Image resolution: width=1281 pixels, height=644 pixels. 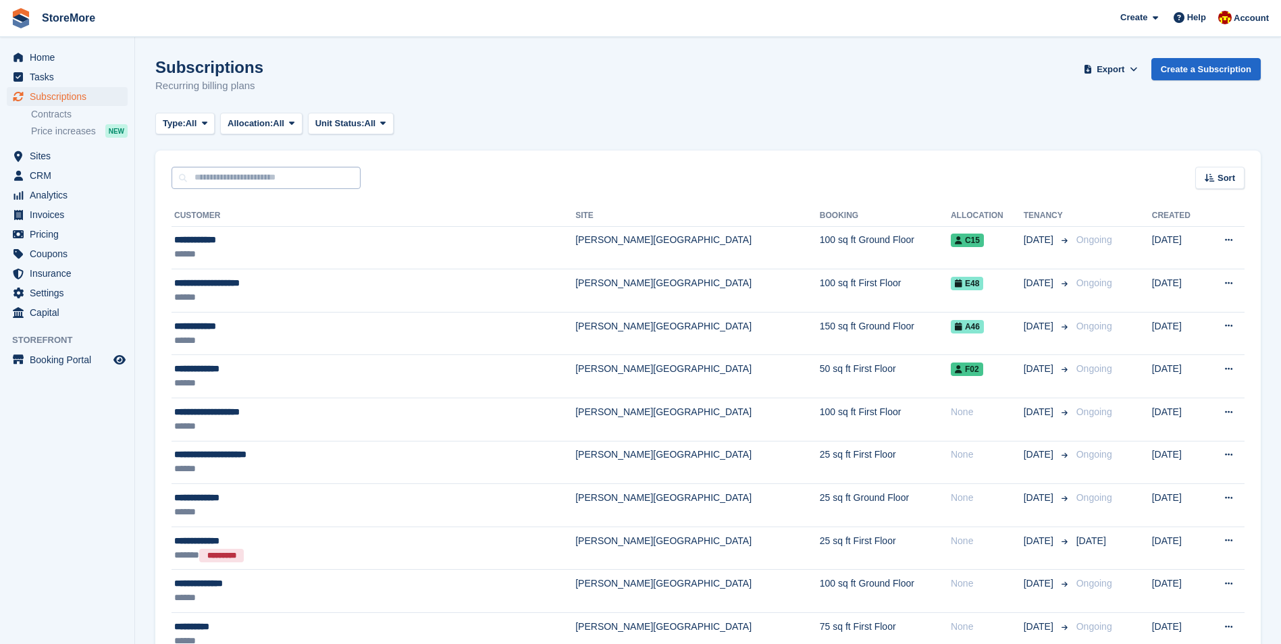 What do you see at coordinates (261, 124) in the screenshot?
I see `button: Allocation: All` at bounding box center [261, 124].